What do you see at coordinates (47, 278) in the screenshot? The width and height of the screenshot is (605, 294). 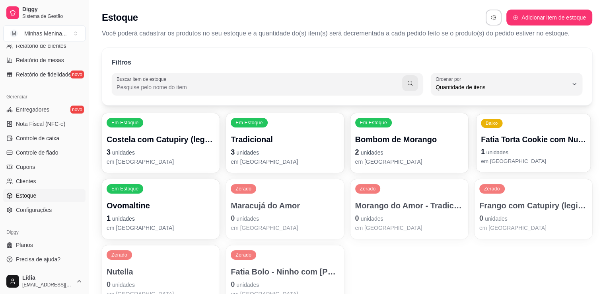 I see `span: Lídia` at bounding box center [47, 278].